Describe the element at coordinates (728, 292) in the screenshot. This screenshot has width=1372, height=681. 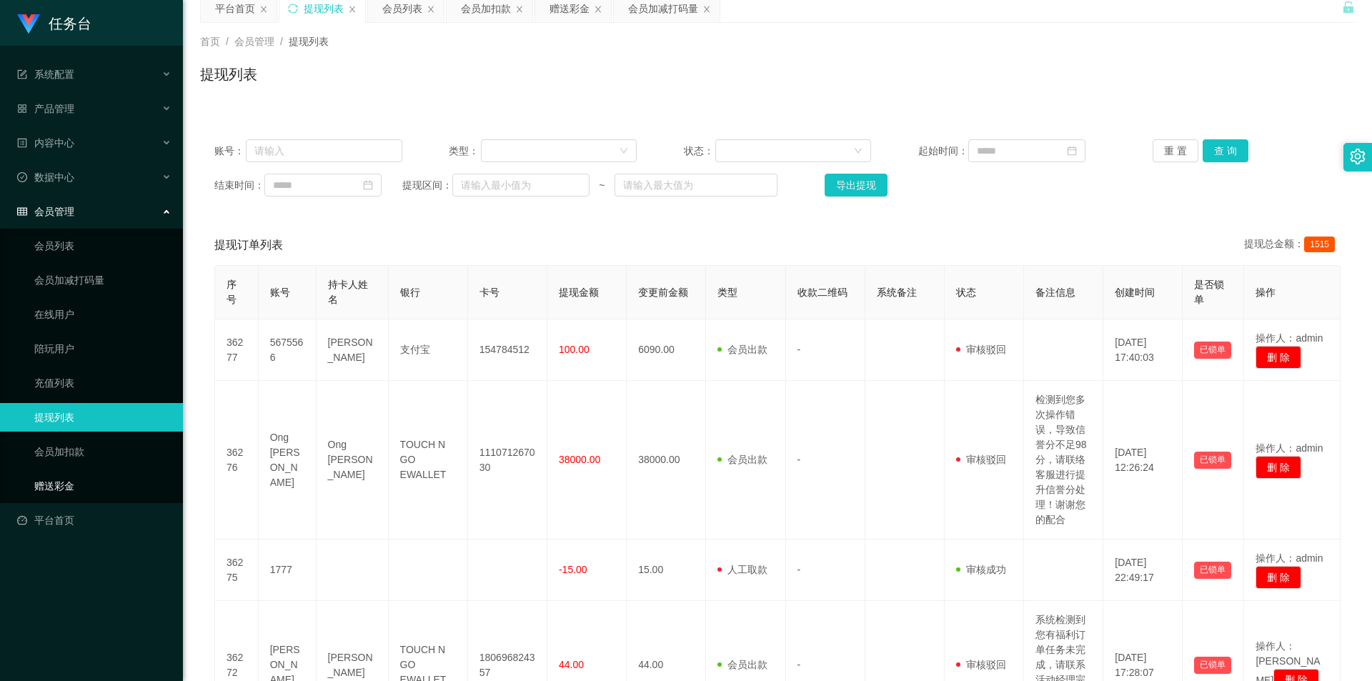
I see `span: 类型` at that location.